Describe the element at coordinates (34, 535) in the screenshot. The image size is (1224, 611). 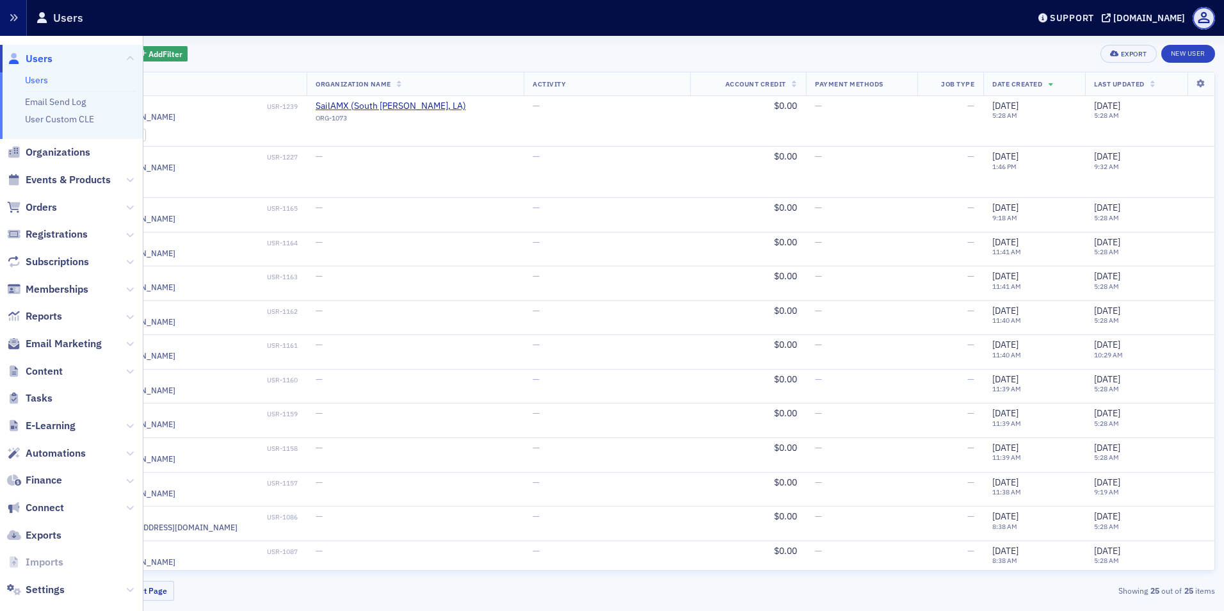
I see `a: Exports` at that location.